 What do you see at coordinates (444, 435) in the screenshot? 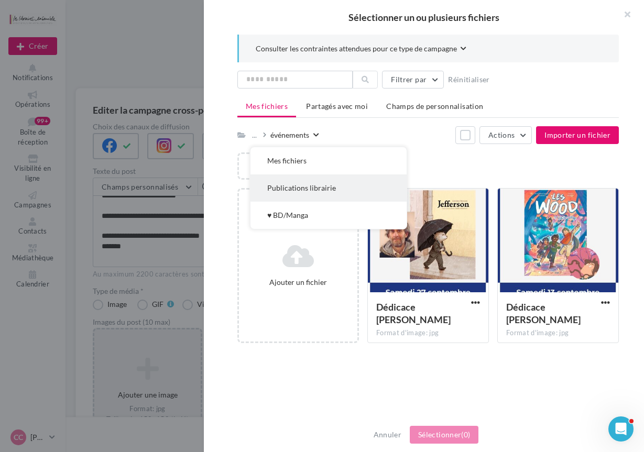
I see `button: Sélectionner(0)` at bounding box center [444, 435].